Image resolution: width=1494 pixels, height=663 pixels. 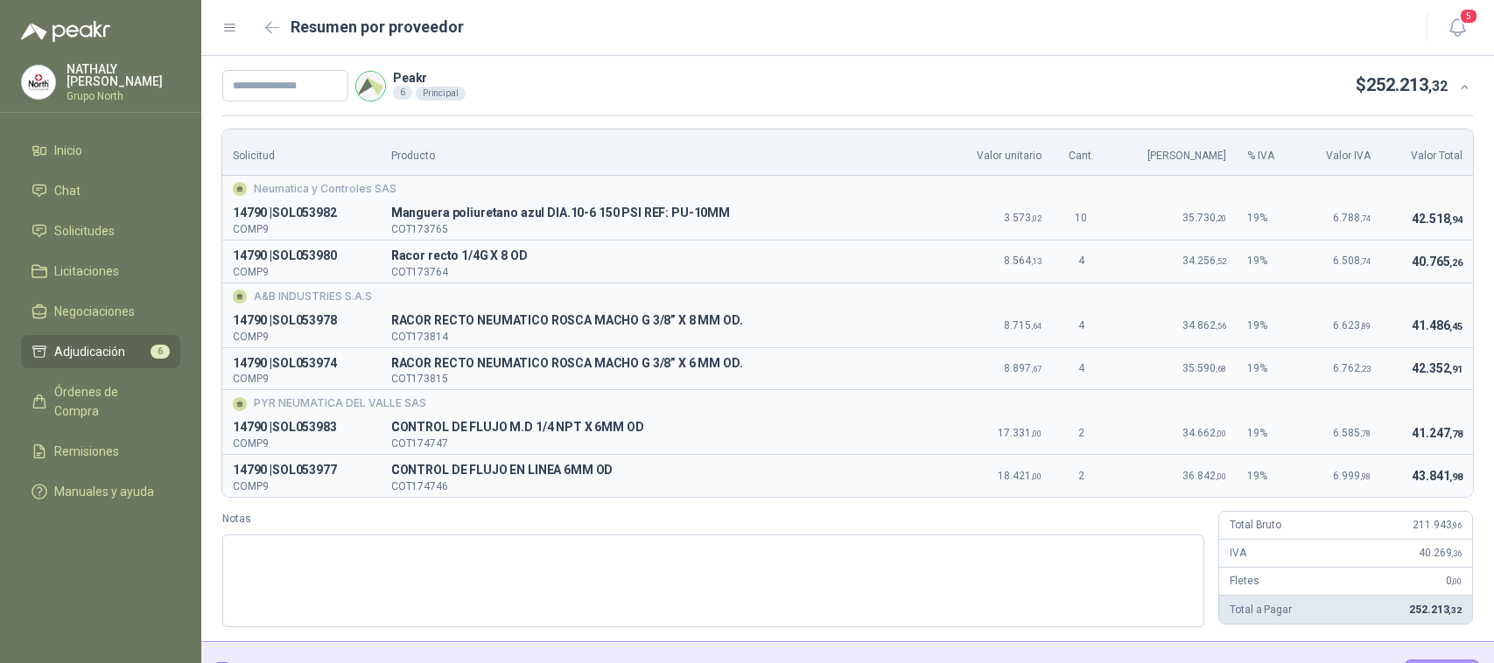 I want to click on span: ,78, so click(x=1365, y=433).